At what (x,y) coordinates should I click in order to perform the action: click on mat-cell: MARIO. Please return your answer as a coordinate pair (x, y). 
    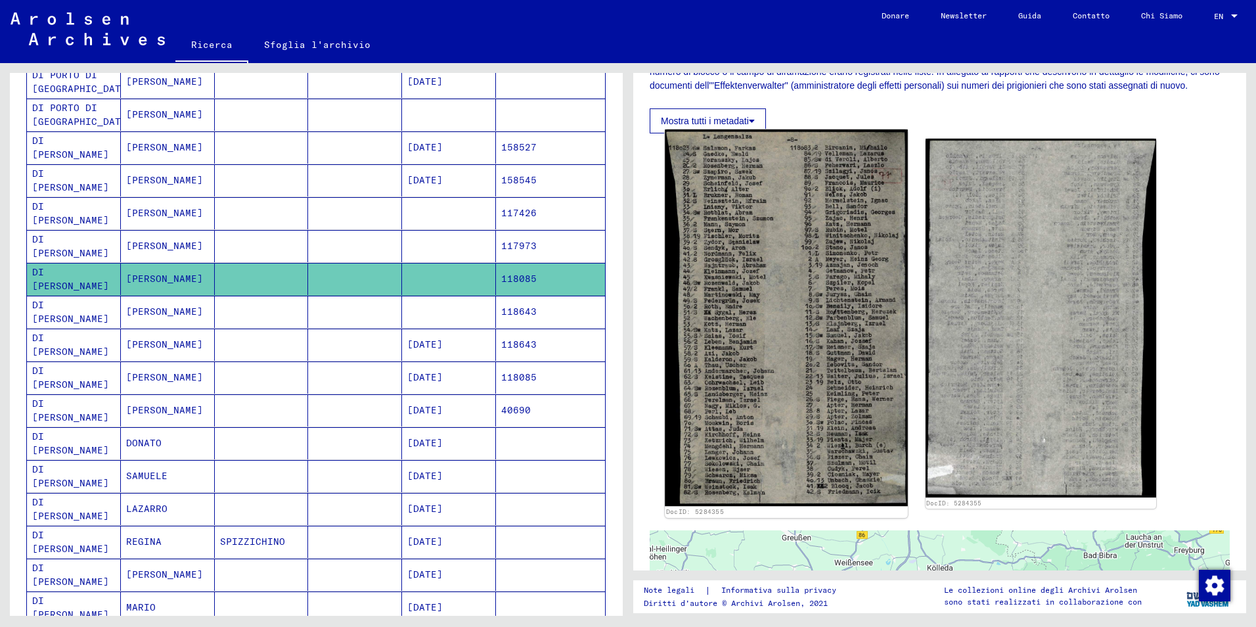
    Looking at the image, I should click on (167, 607).